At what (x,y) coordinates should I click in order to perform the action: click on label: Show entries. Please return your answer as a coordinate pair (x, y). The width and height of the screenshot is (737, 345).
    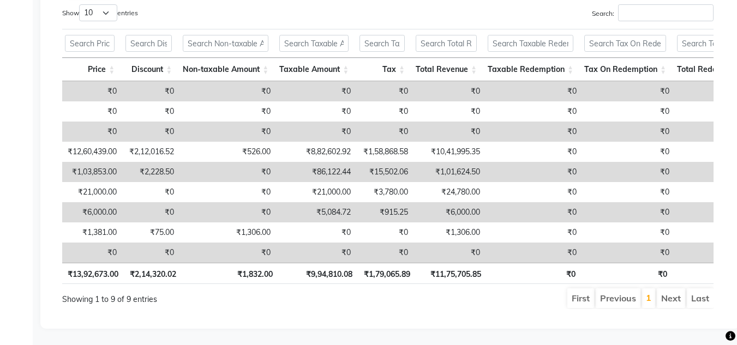
    Looking at the image, I should click on (100, 13).